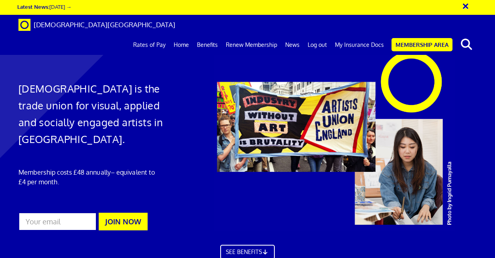 The width and height of the screenshot is (495, 258). What do you see at coordinates (317, 45) in the screenshot?
I see `a: Log out` at bounding box center [317, 45].